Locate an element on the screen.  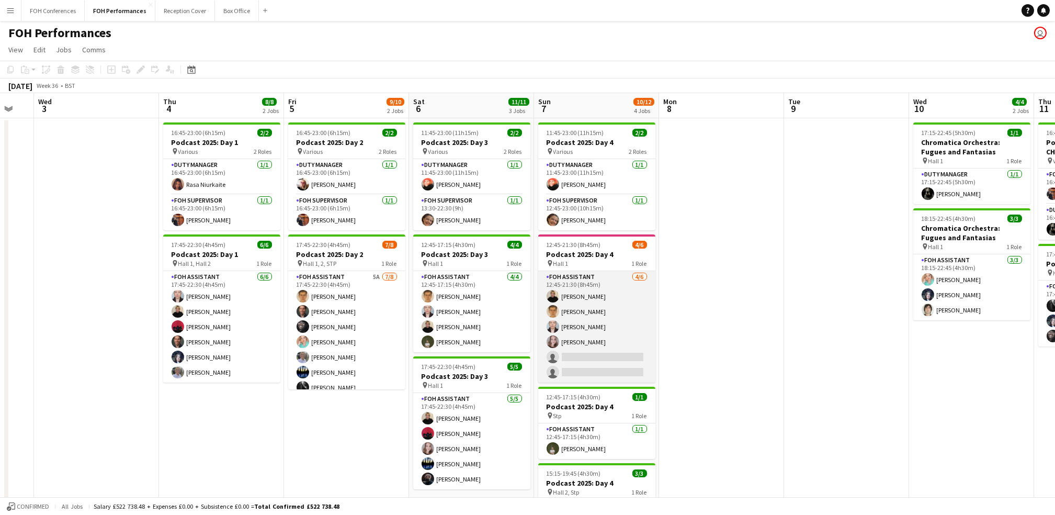
span: 11 is located at coordinates (1044, 108).